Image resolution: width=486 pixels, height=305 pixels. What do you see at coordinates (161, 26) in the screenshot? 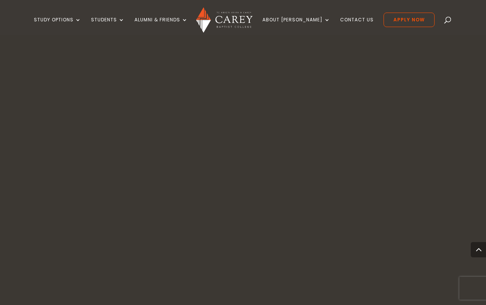
I see `a: Alumni & Friends` at bounding box center [161, 26].